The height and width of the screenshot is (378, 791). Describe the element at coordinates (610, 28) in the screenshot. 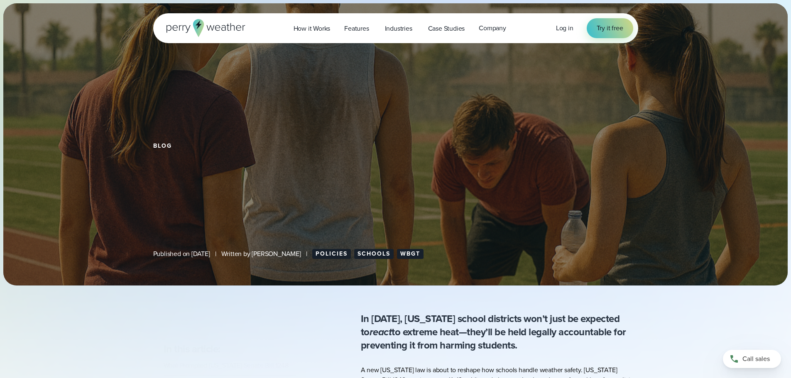

I see `a: Try it free` at that location.